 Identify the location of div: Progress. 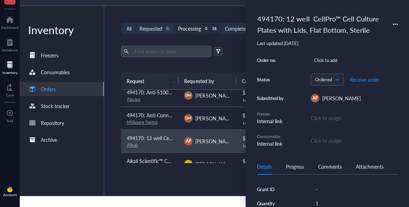
(295, 166).